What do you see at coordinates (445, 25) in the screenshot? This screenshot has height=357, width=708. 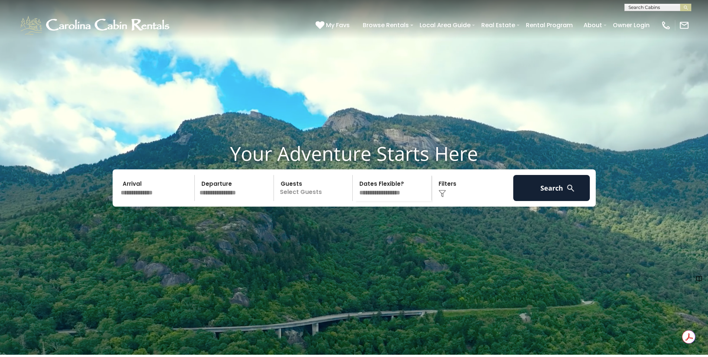 I see `a: Local Area Guide` at bounding box center [445, 25].